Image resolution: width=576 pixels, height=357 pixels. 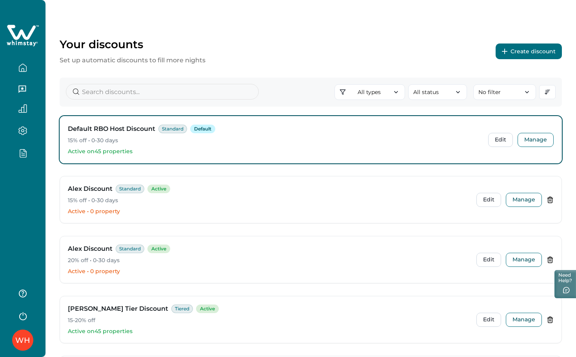 What do you see at coordinates (182, 309) in the screenshot?
I see `span: Tiered` at bounding box center [182, 309].